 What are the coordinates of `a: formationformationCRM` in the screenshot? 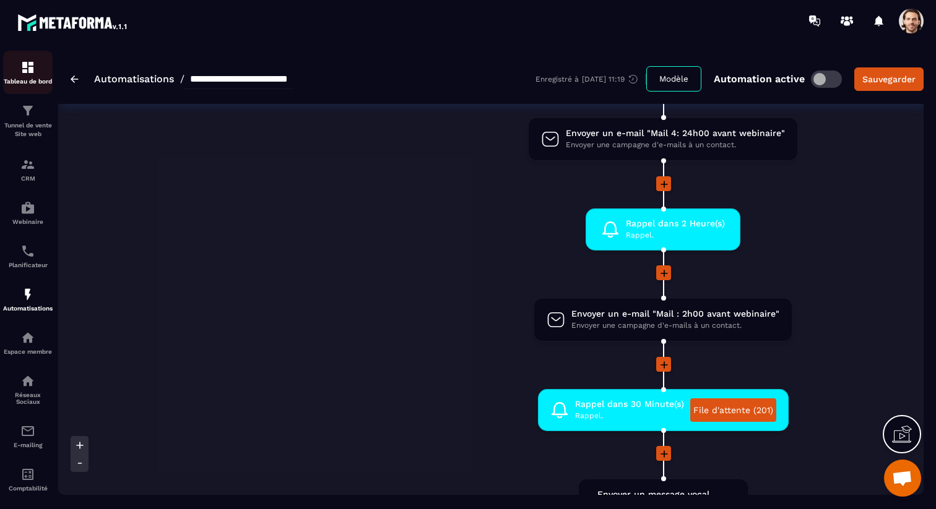 It's located at (28, 170).